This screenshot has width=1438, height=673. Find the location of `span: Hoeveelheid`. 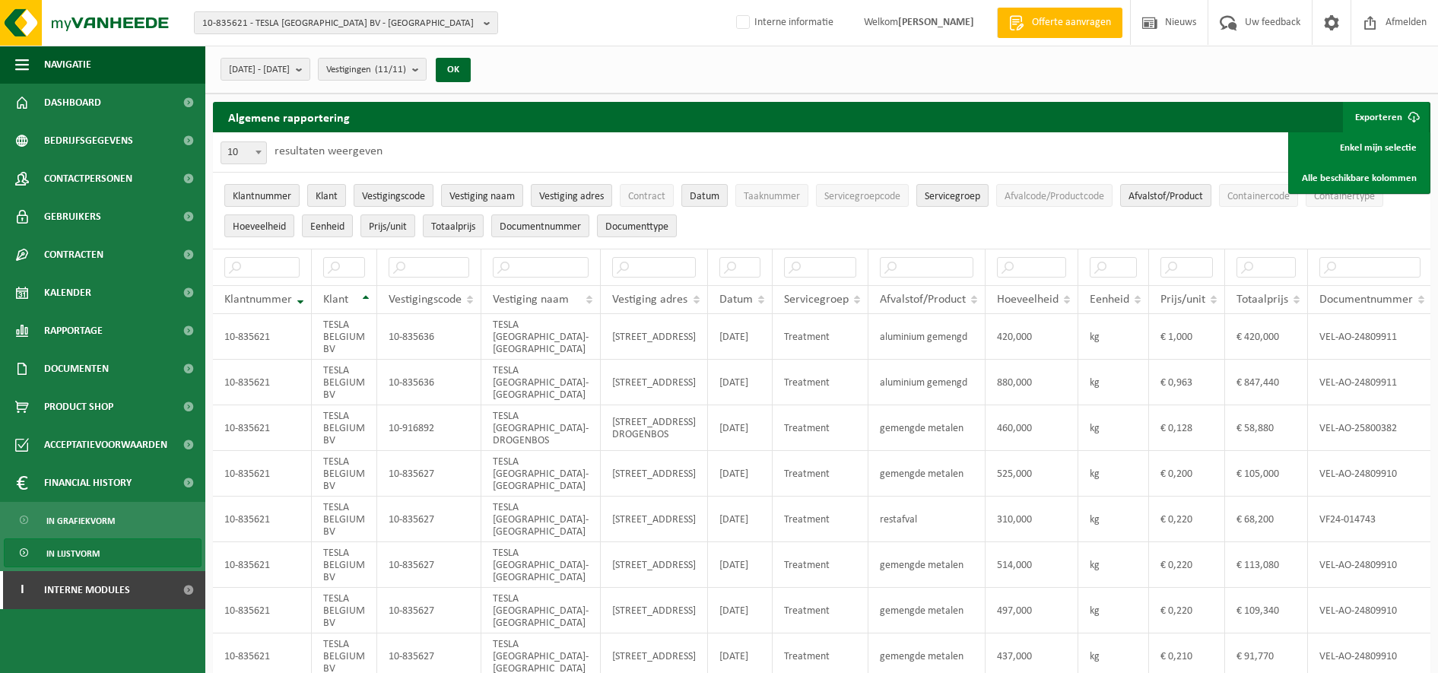

span: Hoeveelheid is located at coordinates (1027, 300).